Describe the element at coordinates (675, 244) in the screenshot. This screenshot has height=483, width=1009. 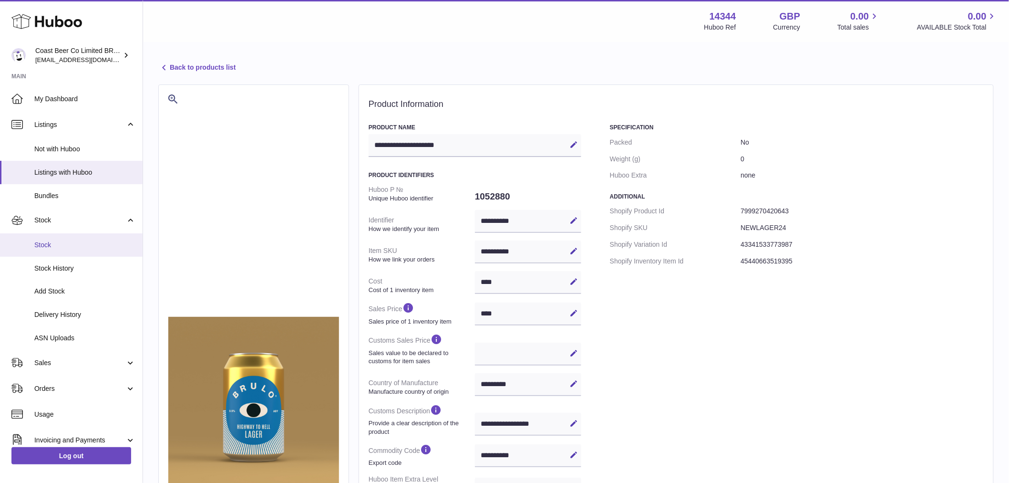
I see `dt: Shopify Variation Id` at that location.